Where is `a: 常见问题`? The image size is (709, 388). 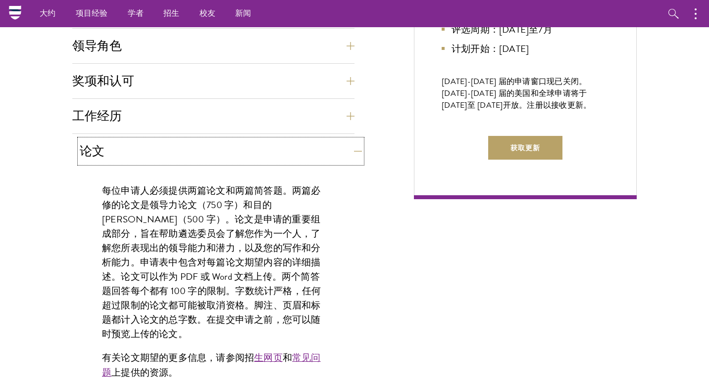
a: 常见问题 is located at coordinates (211, 365).